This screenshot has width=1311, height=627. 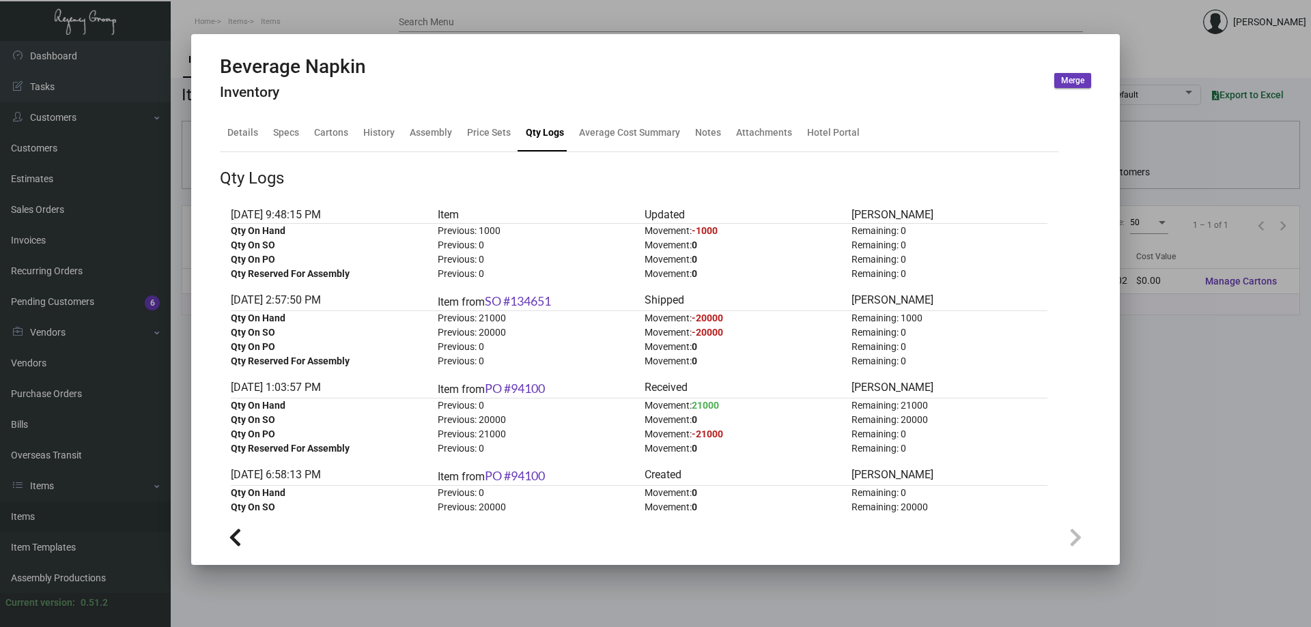 What do you see at coordinates (94, 603) in the screenshot?
I see `div: 0.51.2` at bounding box center [94, 603].